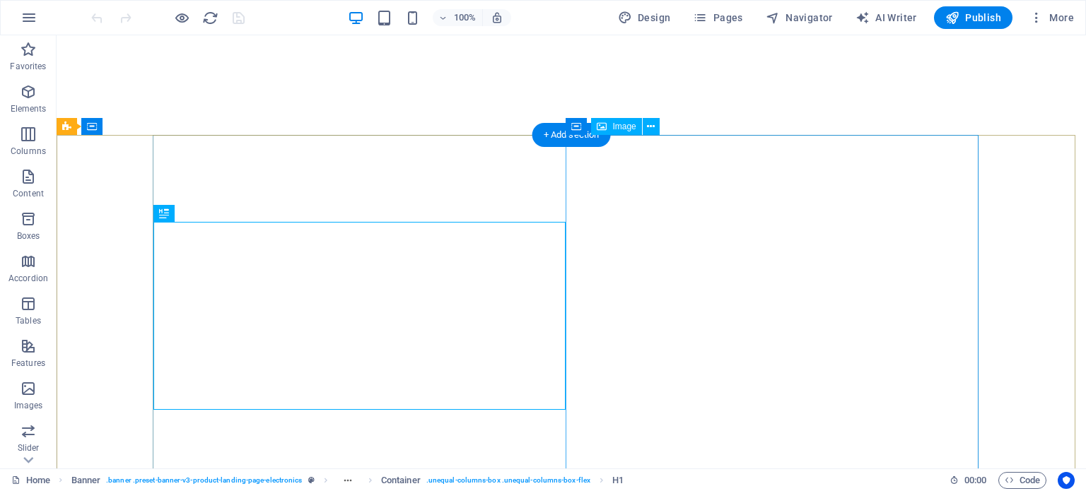  What do you see at coordinates (210, 18) in the screenshot?
I see `button: reload` at bounding box center [210, 18].